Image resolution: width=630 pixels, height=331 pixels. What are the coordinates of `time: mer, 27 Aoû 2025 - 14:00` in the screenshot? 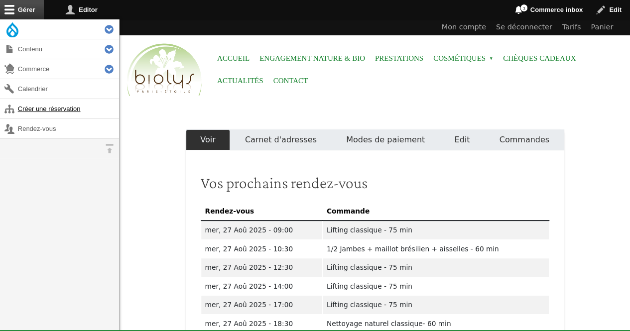 It's located at (249, 286).